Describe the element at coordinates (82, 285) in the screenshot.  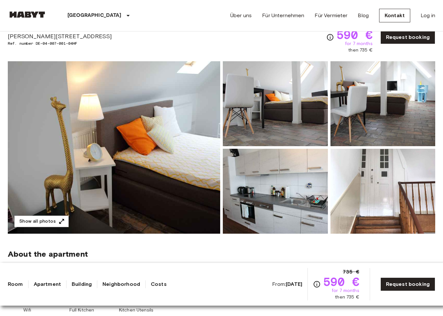
I see `a: Building` at that location.